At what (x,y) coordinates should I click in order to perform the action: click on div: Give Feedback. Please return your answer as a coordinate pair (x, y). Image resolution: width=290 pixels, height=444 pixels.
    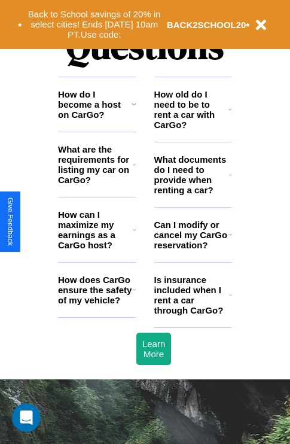
    Looking at the image, I should click on (10, 221).